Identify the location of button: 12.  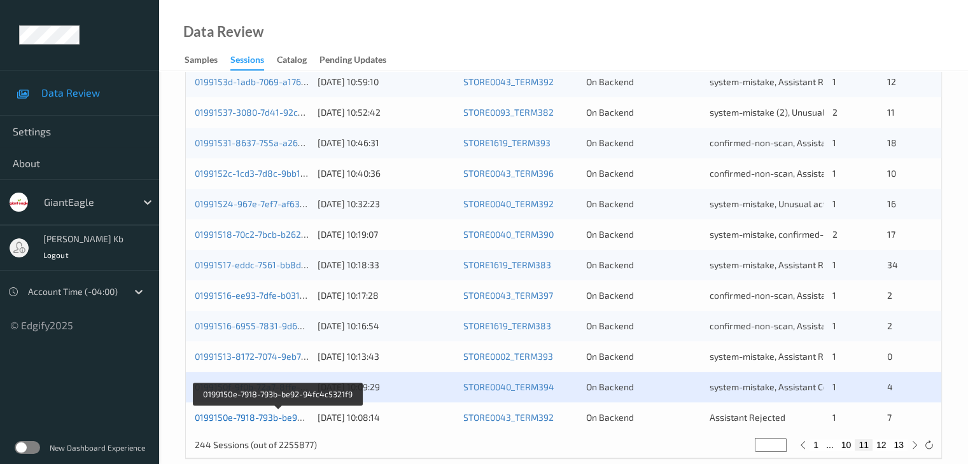
(881, 445).